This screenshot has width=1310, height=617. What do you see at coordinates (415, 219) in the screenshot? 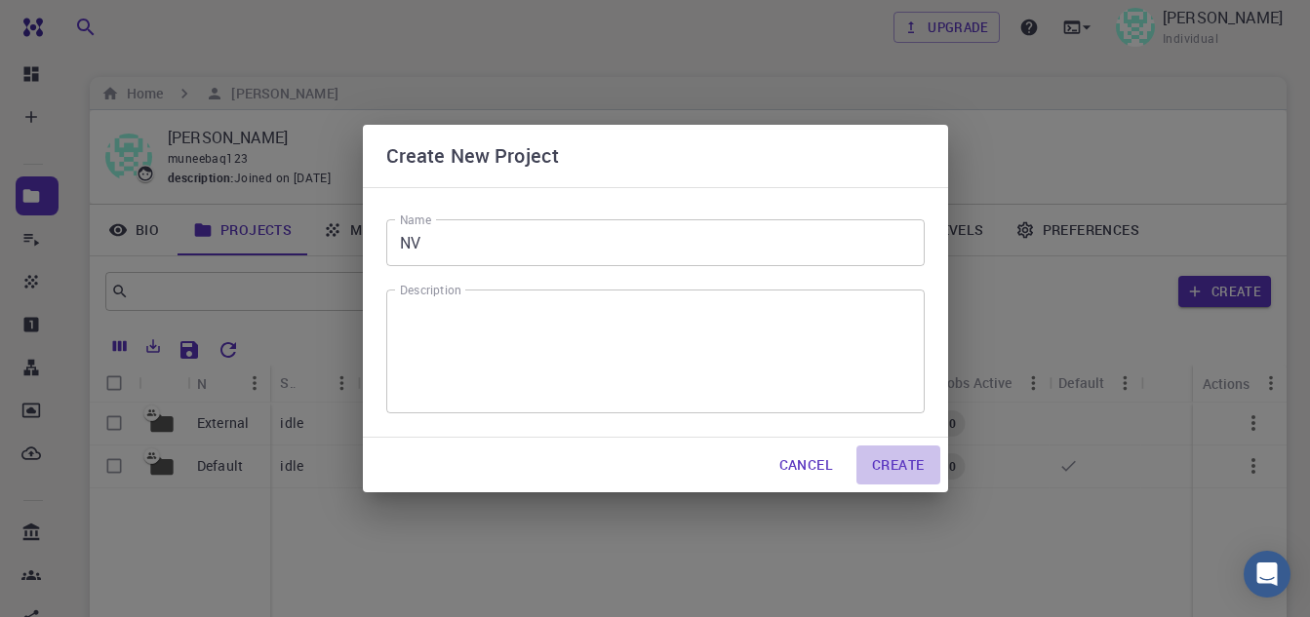
I see `label: Name` at bounding box center [415, 219].